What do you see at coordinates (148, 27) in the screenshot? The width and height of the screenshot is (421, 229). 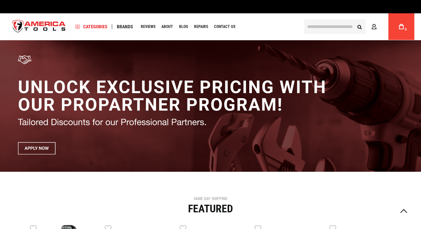 I see `a: Reviews` at bounding box center [148, 27].